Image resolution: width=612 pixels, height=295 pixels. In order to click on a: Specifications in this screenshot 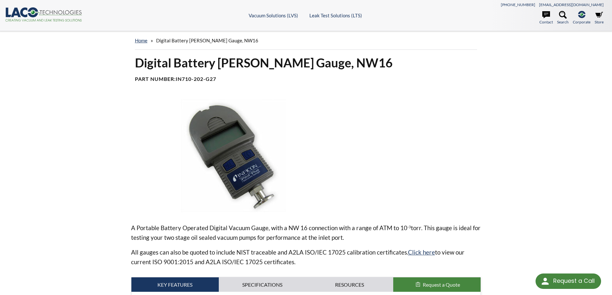, I will do `click(262, 285)`.